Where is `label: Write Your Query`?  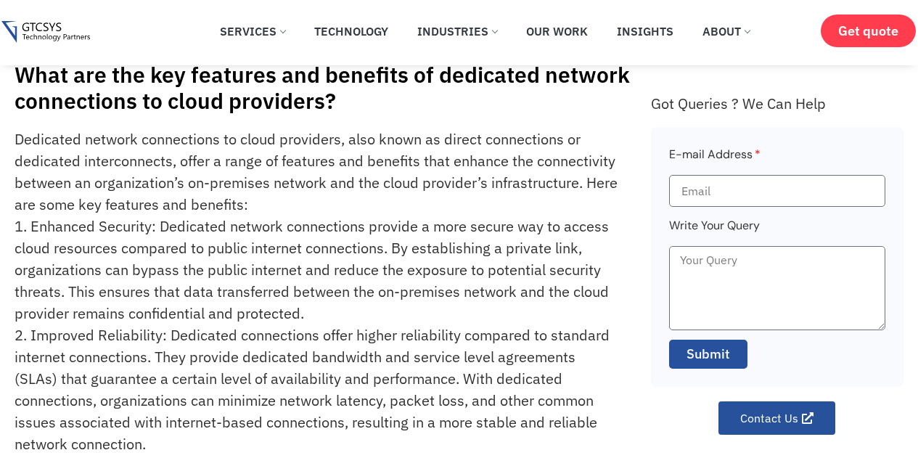
label: Write Your Query is located at coordinates (714, 231).